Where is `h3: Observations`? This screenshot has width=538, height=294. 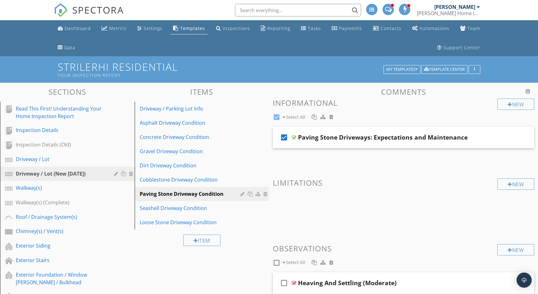 h3: Observations is located at coordinates (404, 248).